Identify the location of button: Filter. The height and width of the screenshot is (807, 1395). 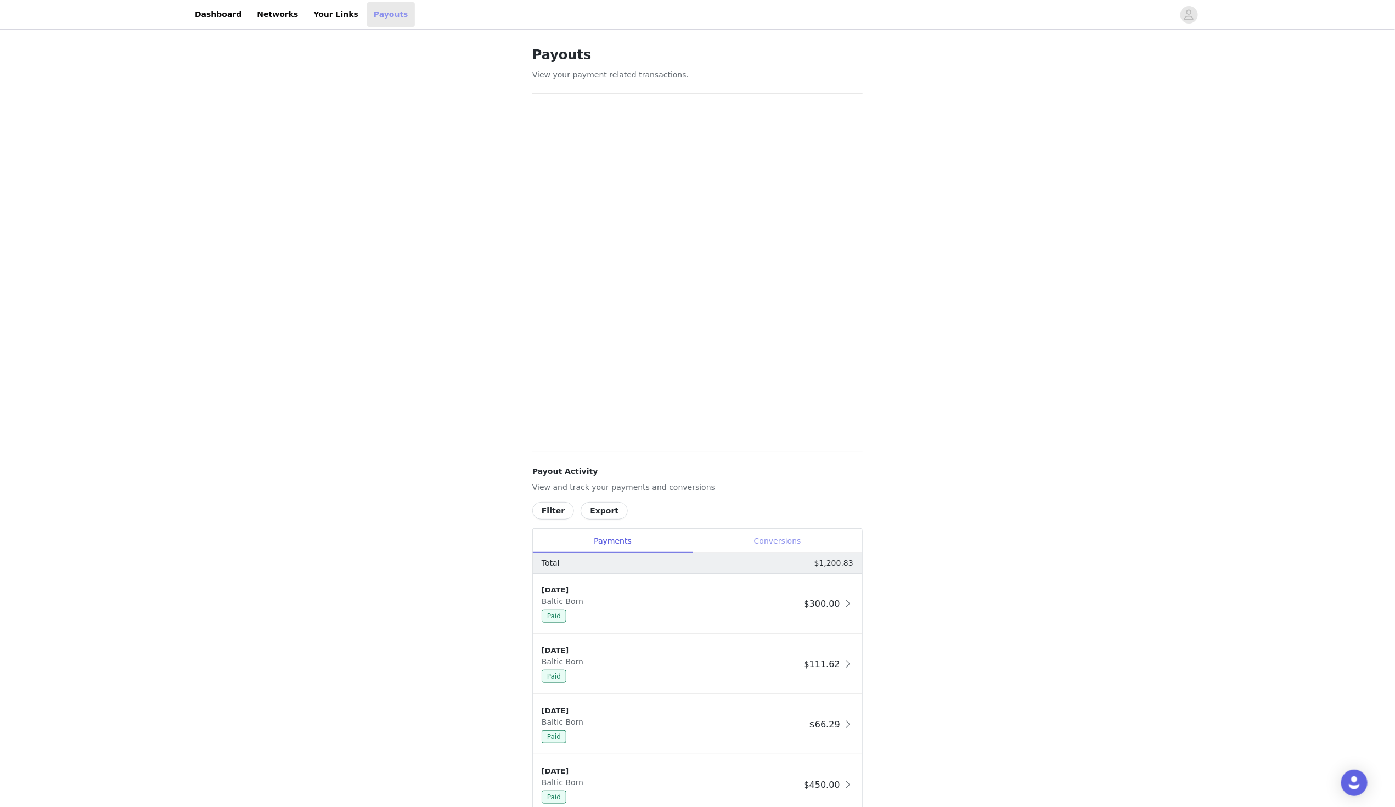
(553, 511).